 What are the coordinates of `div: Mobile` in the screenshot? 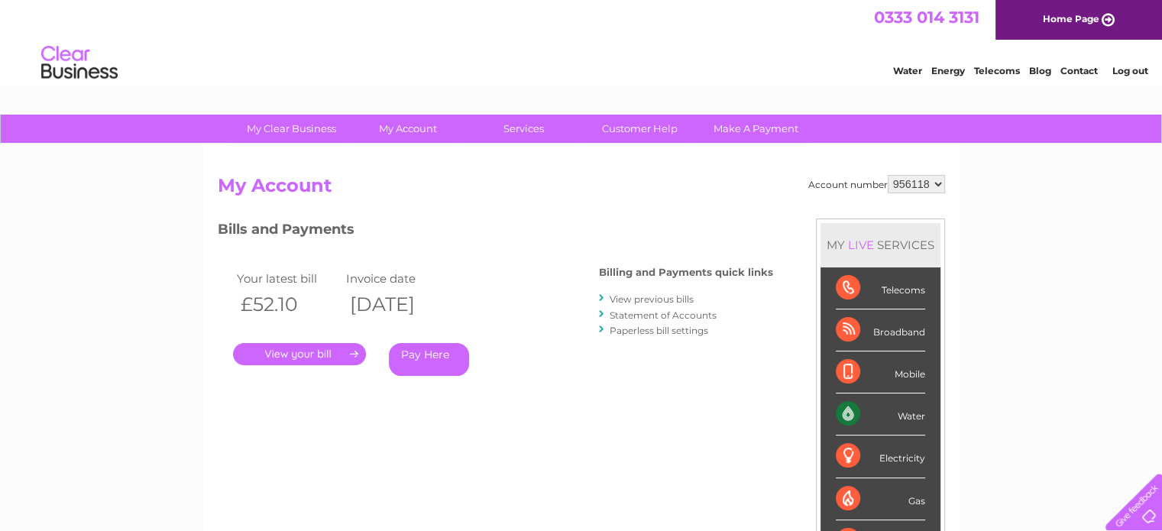 It's located at (880, 372).